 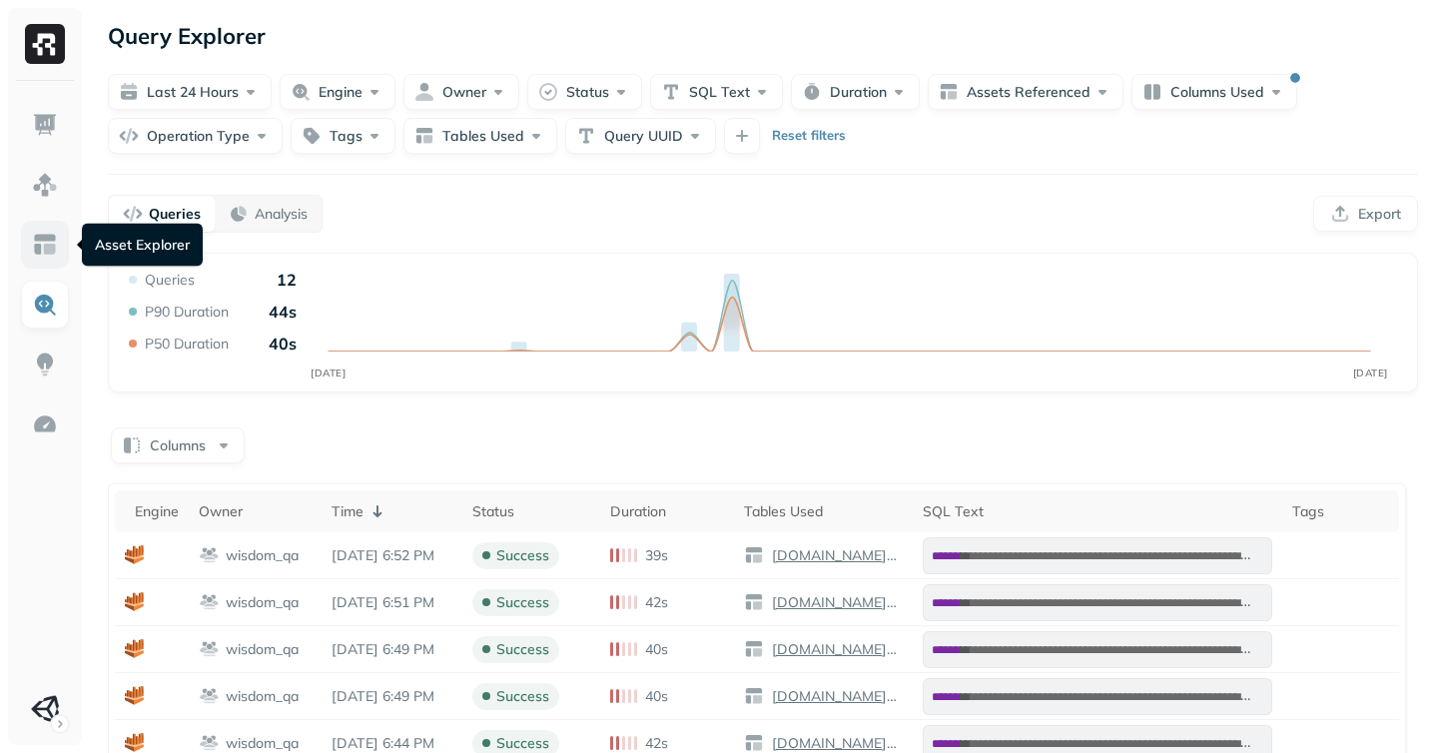 What do you see at coordinates (855, 92) in the screenshot?
I see `button: Duration` at bounding box center [855, 92].